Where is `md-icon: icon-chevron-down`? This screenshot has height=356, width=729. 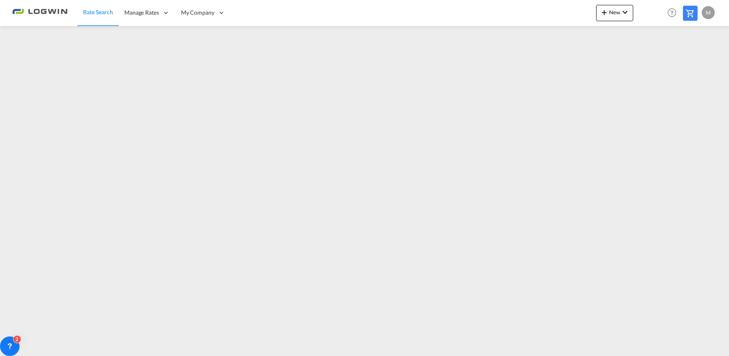 md-icon: icon-chevron-down is located at coordinates (625, 12).